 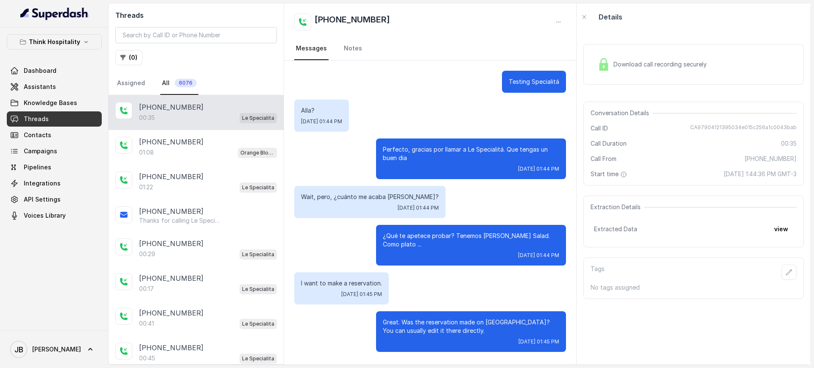 I want to click on a: Integrations, so click(x=54, y=184).